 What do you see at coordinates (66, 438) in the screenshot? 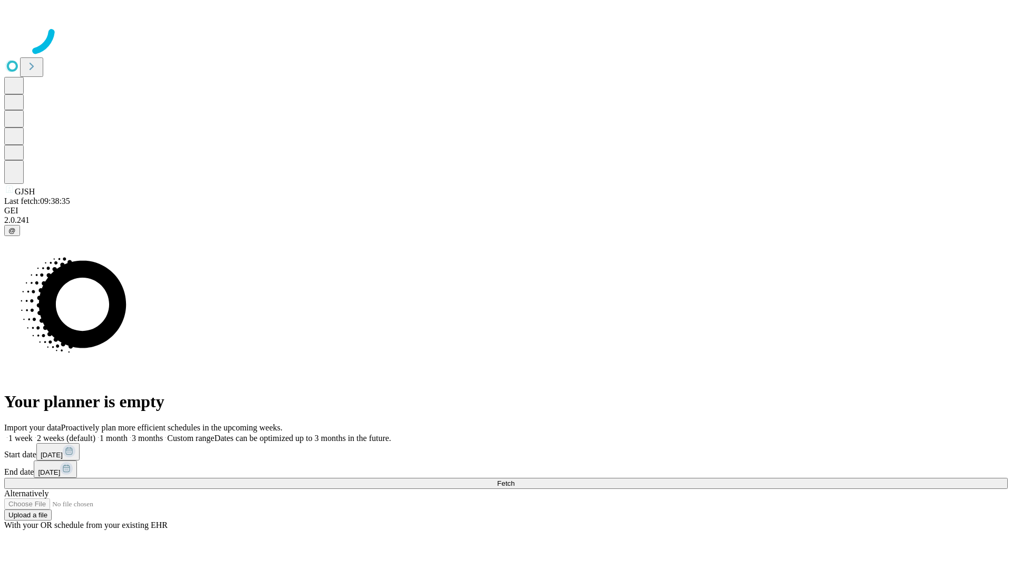
I see `span: 2 weeks (default)` at bounding box center [66, 438].